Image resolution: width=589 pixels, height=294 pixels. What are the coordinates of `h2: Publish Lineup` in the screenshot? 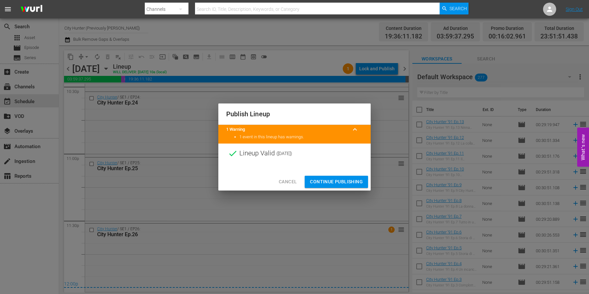 It's located at (294, 114).